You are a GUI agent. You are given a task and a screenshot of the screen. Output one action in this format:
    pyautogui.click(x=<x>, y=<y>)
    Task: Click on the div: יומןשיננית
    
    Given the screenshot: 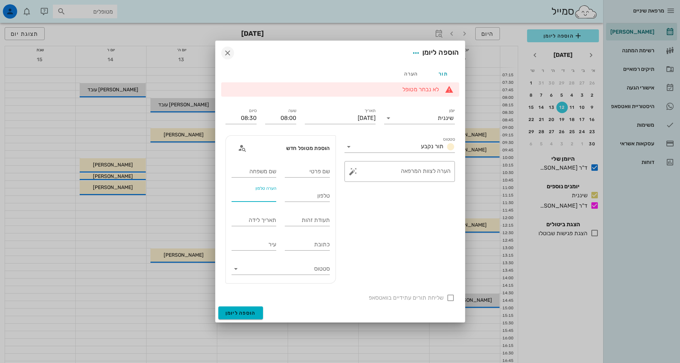 What is the action you would take?
    pyautogui.click(x=420, y=118)
    